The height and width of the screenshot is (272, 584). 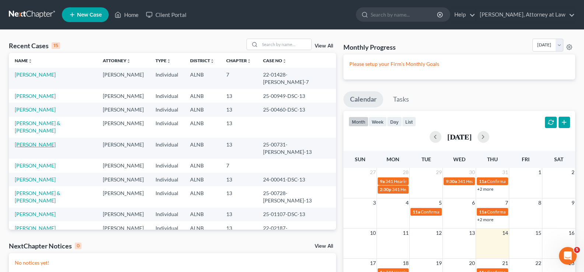 I want to click on span: Tue, so click(x=426, y=159).